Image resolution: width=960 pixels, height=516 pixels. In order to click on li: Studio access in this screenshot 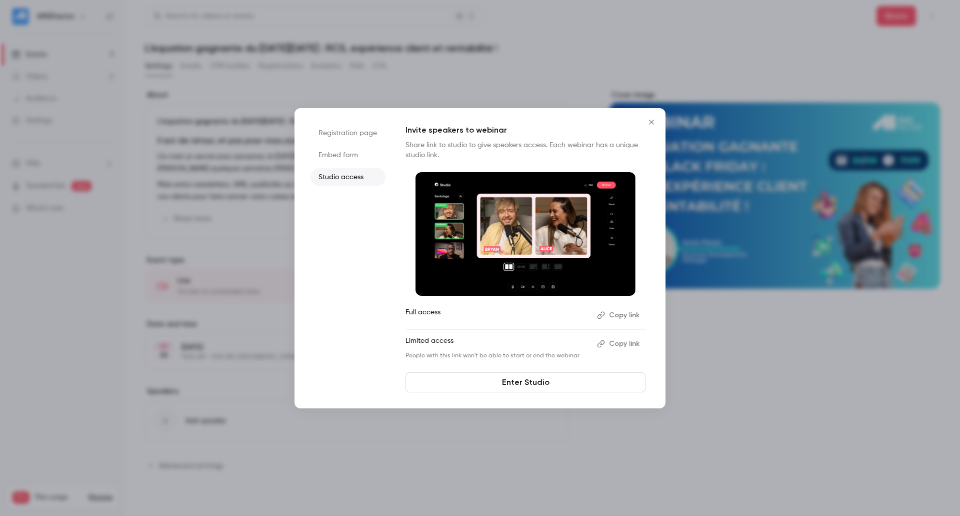, I will do `click(348, 177)`.